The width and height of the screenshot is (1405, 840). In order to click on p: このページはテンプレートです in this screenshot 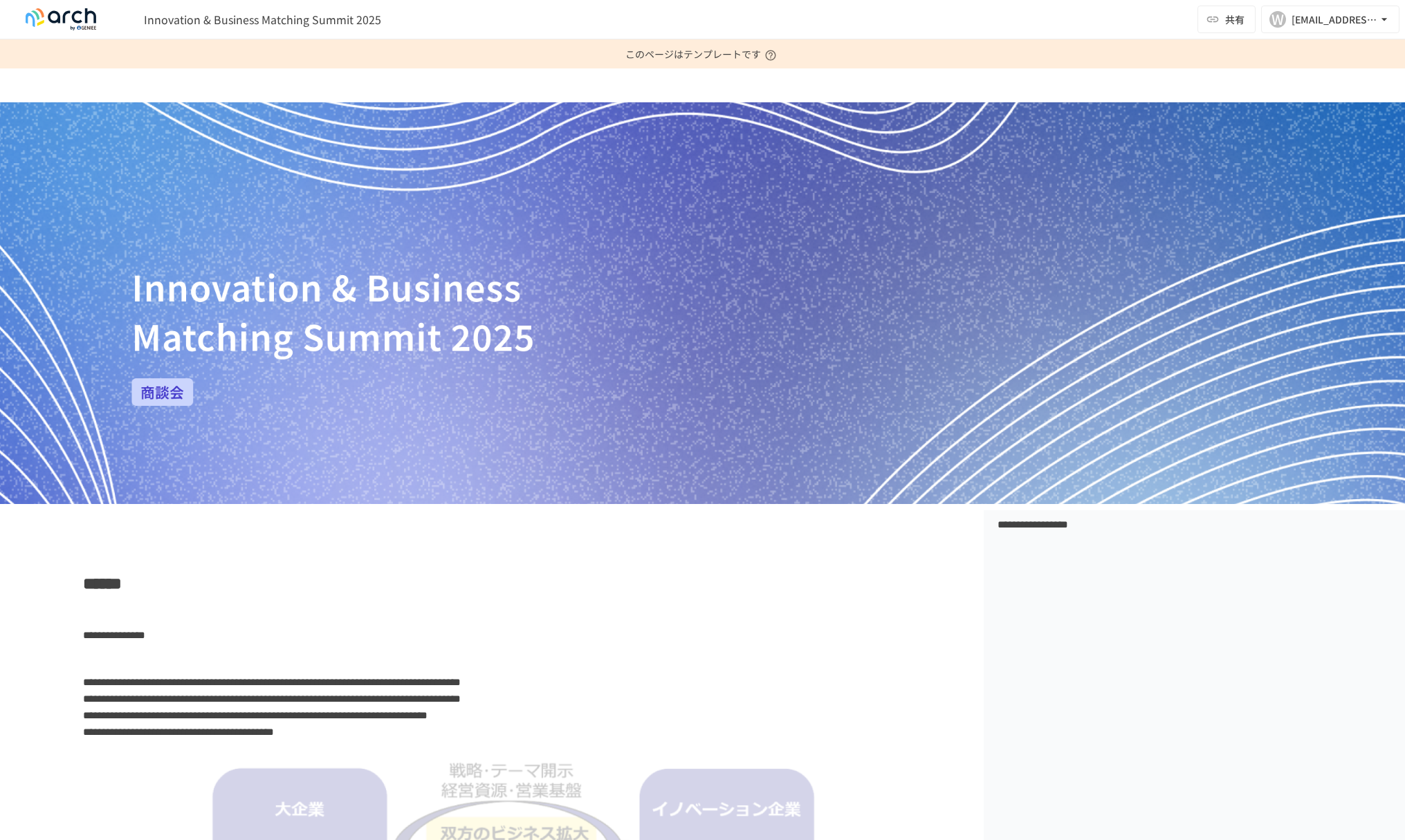, I will do `click(703, 54)`.